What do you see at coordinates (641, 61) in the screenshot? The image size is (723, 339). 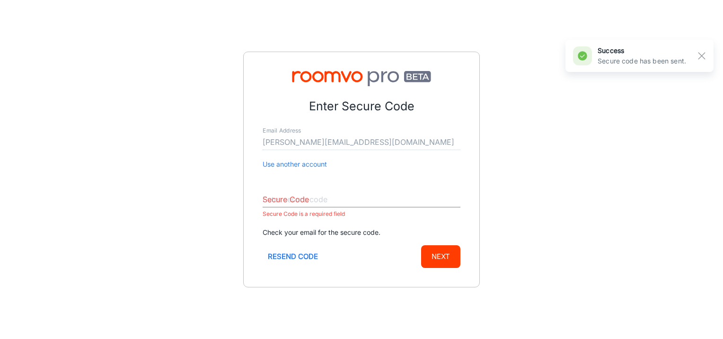 I see `p: Secure code has been sent.` at bounding box center [641, 61].